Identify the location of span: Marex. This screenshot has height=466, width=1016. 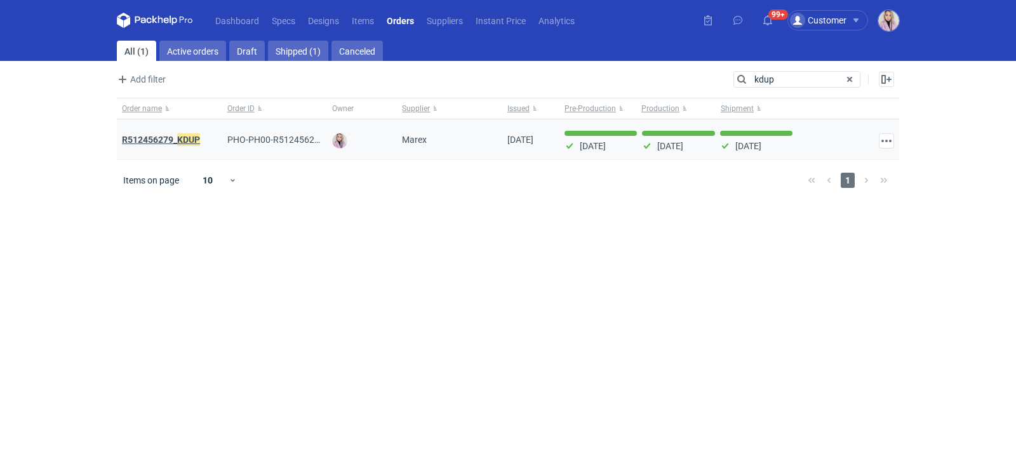
(414, 140).